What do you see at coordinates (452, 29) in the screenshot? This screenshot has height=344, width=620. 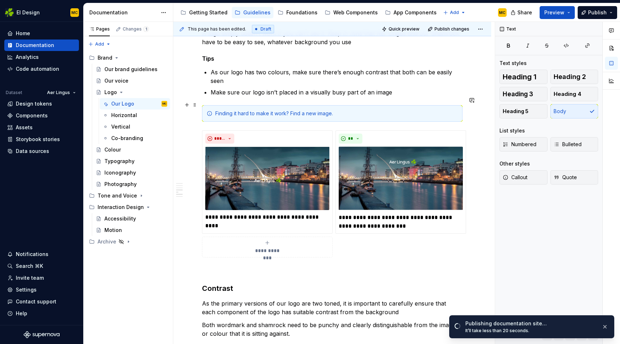 I see `span: Publish changes` at bounding box center [452, 29].